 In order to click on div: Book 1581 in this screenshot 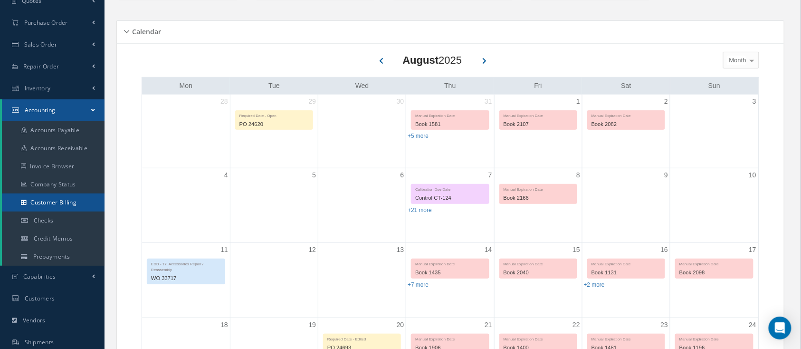, I will do `click(450, 124)`.